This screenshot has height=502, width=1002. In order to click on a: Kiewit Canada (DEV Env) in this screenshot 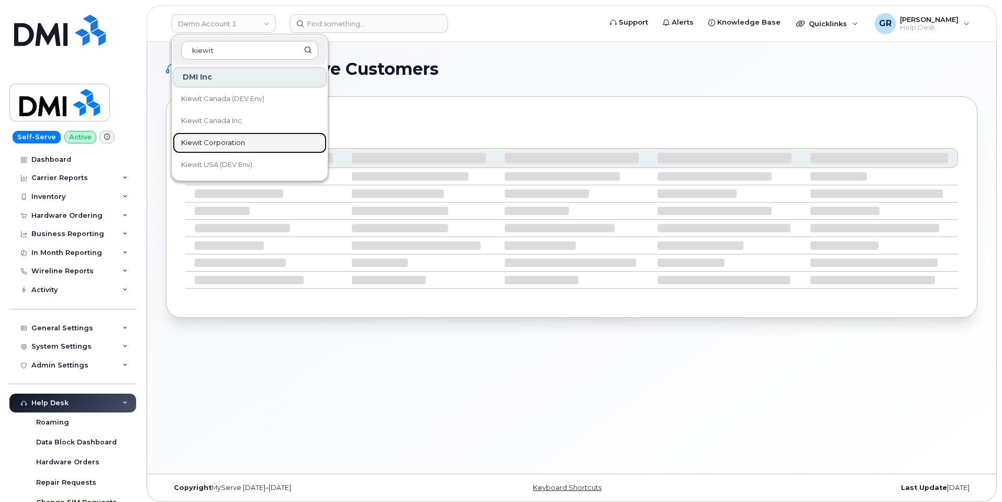, I will do `click(250, 99)`.